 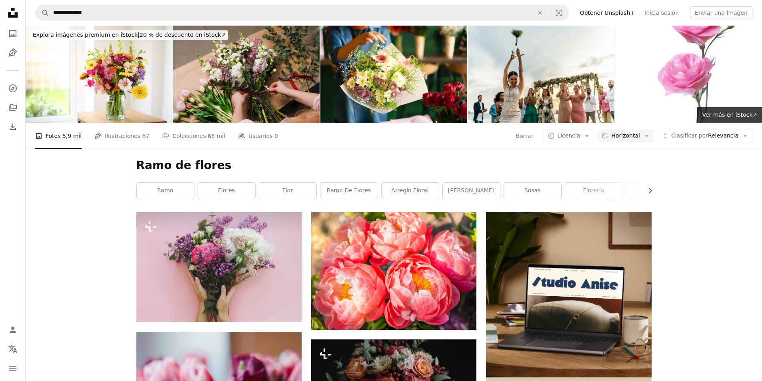 What do you see at coordinates (625, 136) in the screenshot?
I see `button: Horizontal` at bounding box center [625, 136].